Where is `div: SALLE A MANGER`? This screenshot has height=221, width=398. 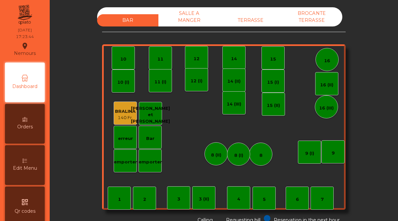
div: SALLE A MANGER is located at coordinates (189, 17).